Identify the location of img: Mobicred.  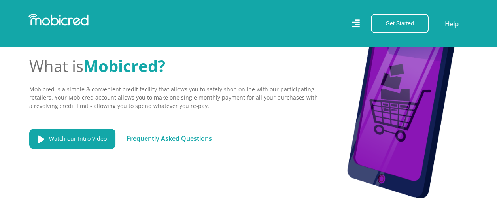
(59, 20).